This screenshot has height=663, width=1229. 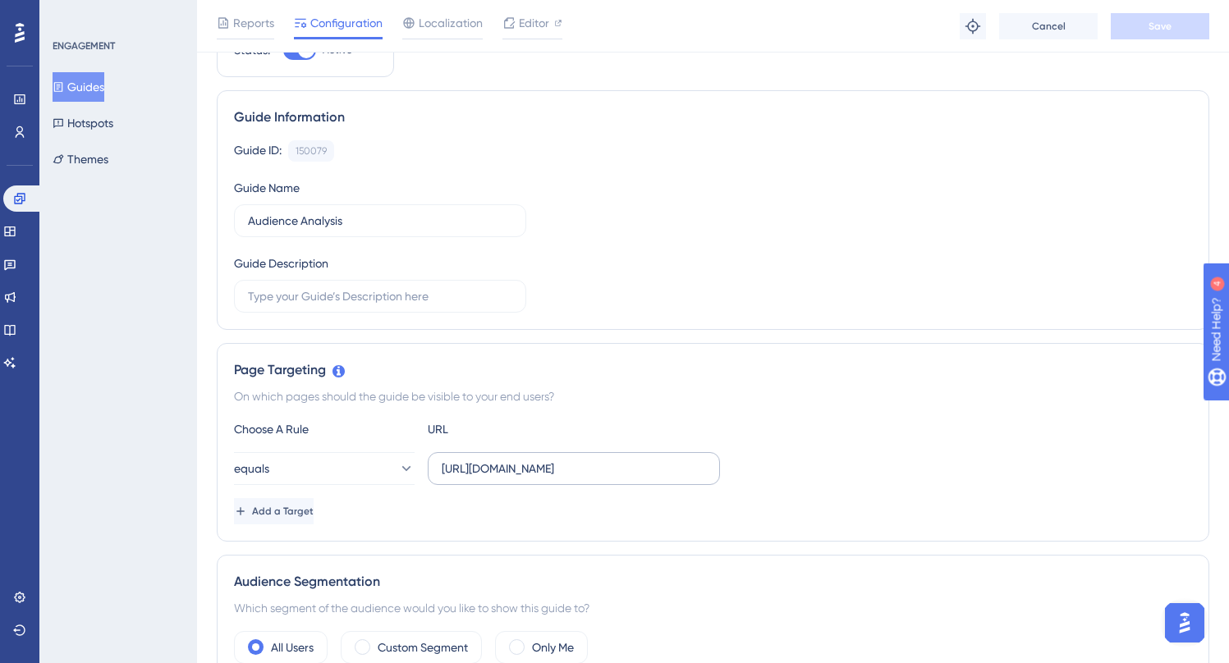 I want to click on span: Save, so click(x=1160, y=26).